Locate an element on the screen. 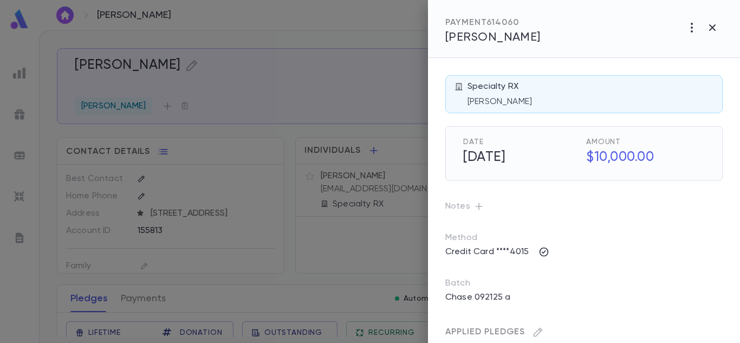 The height and width of the screenshot is (343, 740). div: PAYMENT 614060 is located at coordinates (493, 23).